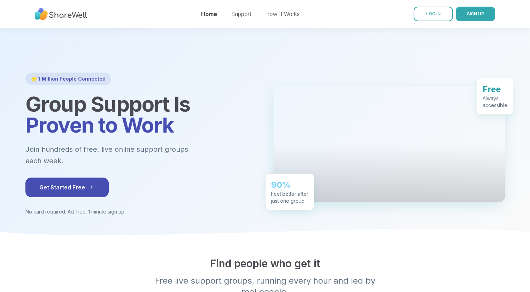  I want to click on div: Free, so click(495, 89).